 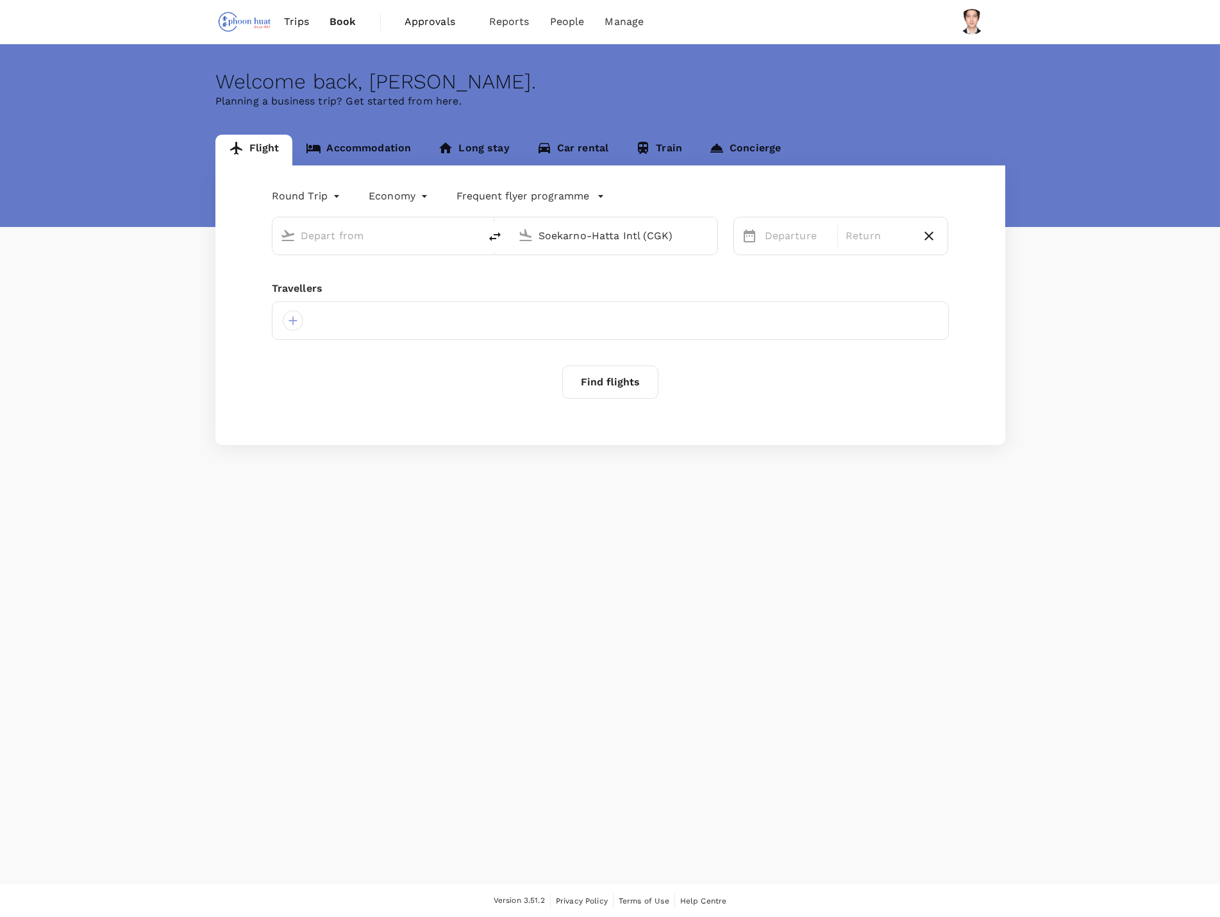 I want to click on div: Economy, so click(x=399, y=196).